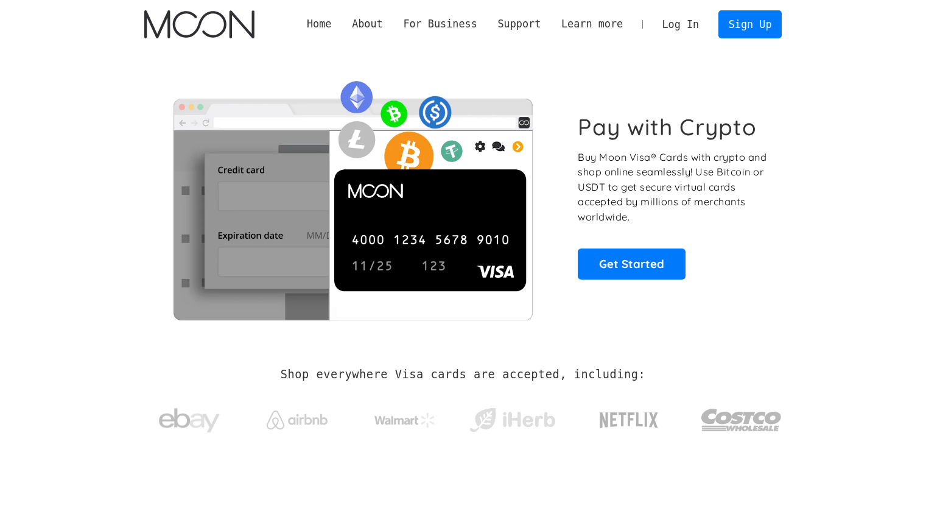 The width and height of the screenshot is (926, 508). What do you see at coordinates (629, 417) in the screenshot?
I see `a: Netflix` at bounding box center [629, 417].